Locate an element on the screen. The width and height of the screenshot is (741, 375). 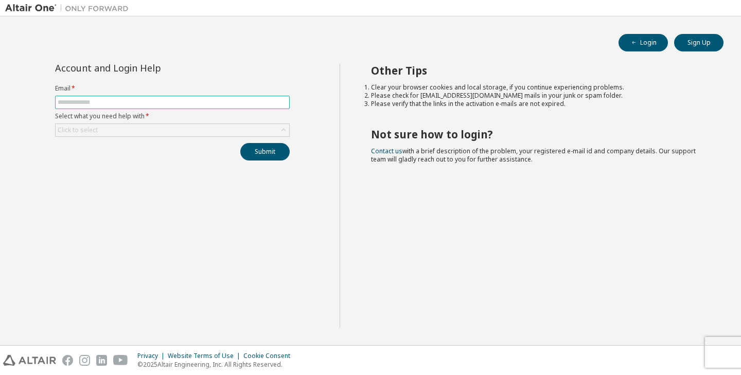
a: Contact us is located at coordinates (386, 151).